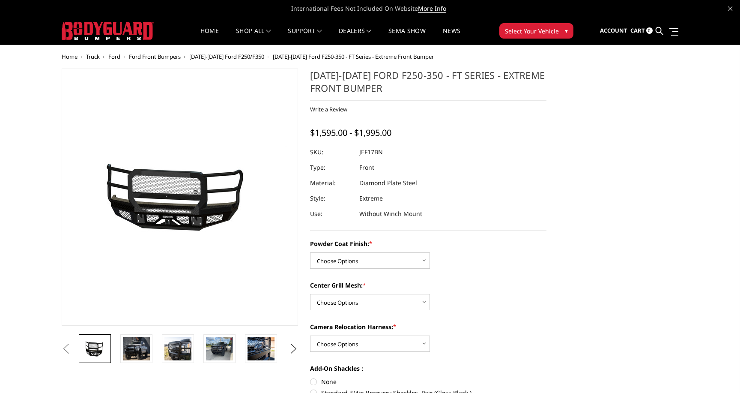 This screenshot has width=740, height=393. Describe the element at coordinates (532, 31) in the screenshot. I see `span: Select Your Vehicle` at that location.